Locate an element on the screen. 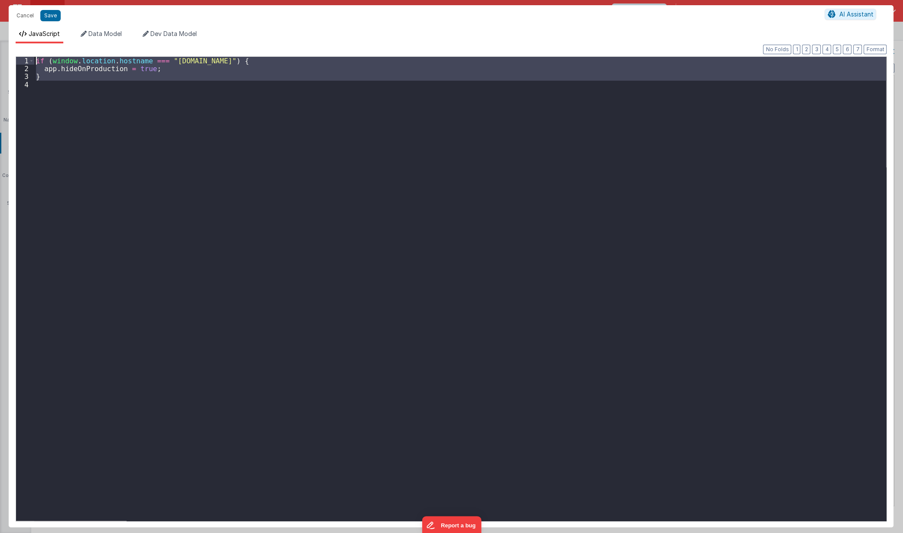  button: 4 is located at coordinates (827, 49).